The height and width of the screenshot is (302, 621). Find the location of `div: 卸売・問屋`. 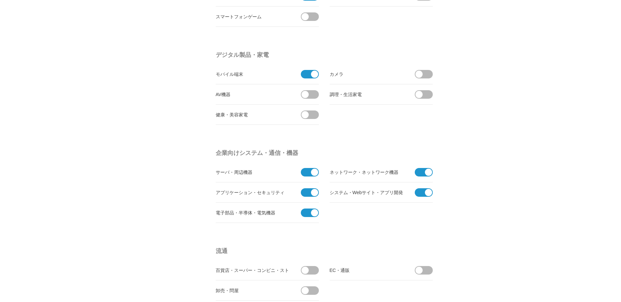

div: 卸売・問屋 is located at coordinates (252, 291).